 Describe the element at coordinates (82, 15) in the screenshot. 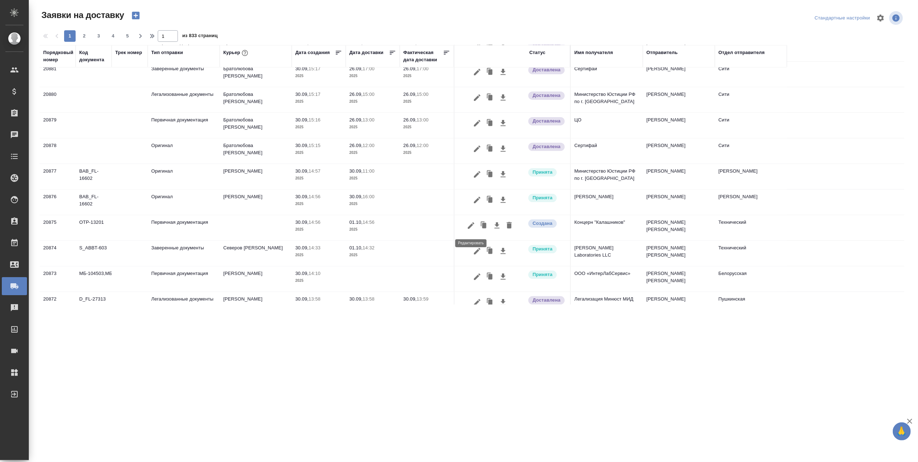

I see `span: Заявки на доставку` at that location.